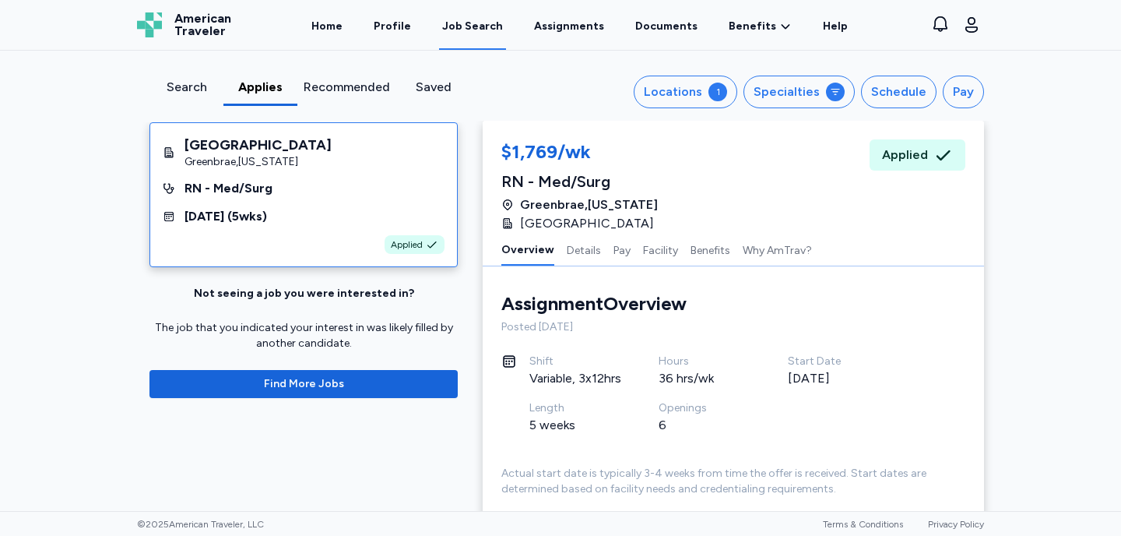 The image size is (1121, 536). Describe the element at coordinates (673, 92) in the screenshot. I see `div: Locations` at that location.